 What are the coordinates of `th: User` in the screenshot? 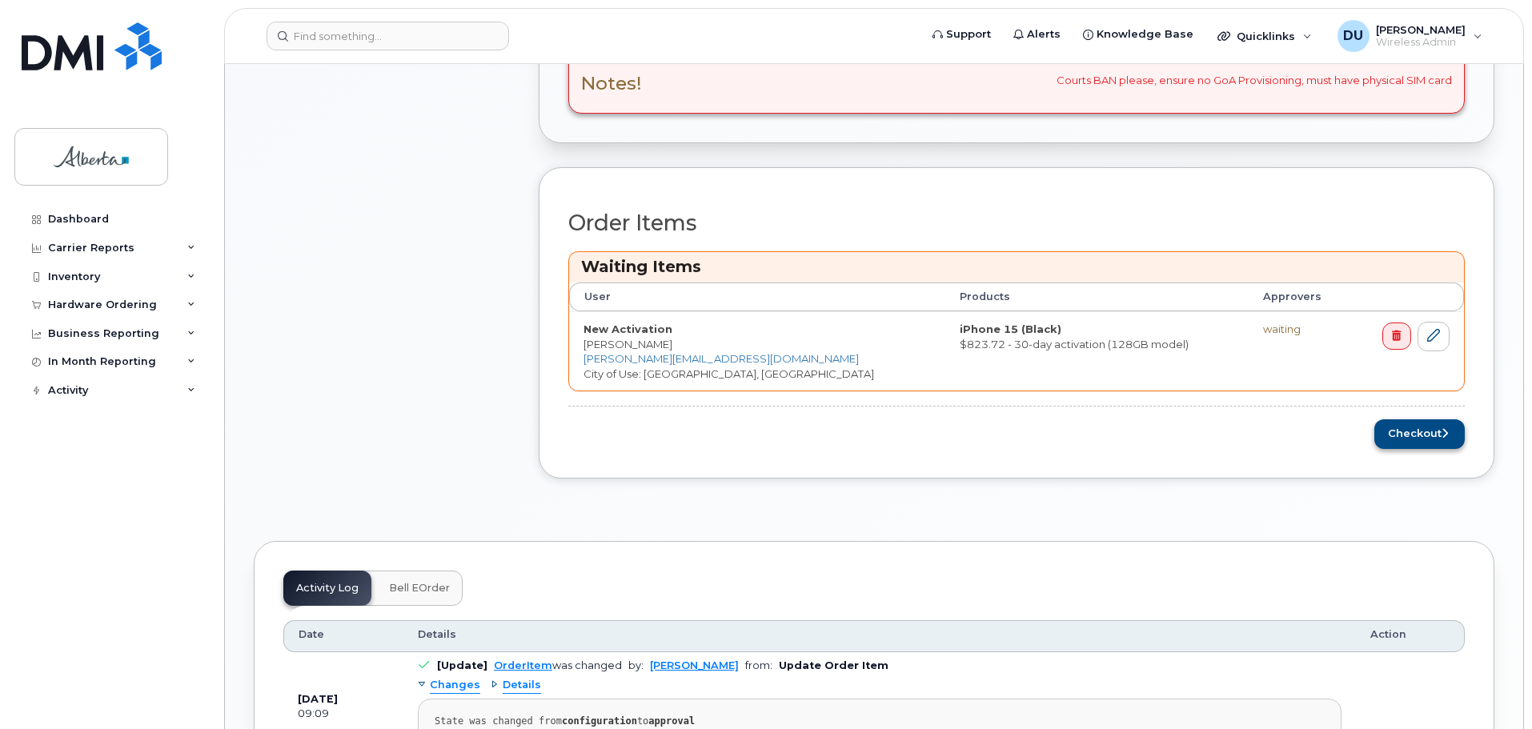 It's located at (757, 297).